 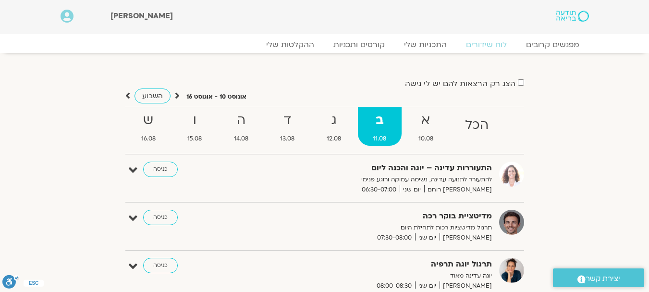 What do you see at coordinates (477, 125) in the screenshot?
I see `strong: הכל` at bounding box center [477, 125].